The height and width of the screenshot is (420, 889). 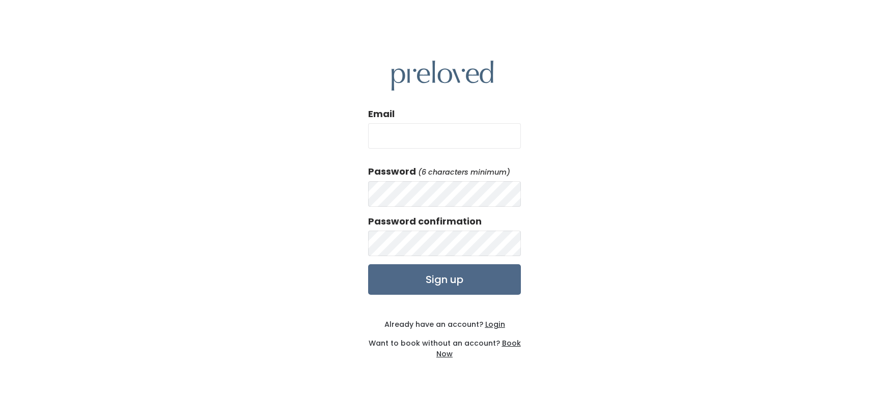 I want to click on u: Book Now, so click(x=478, y=348).